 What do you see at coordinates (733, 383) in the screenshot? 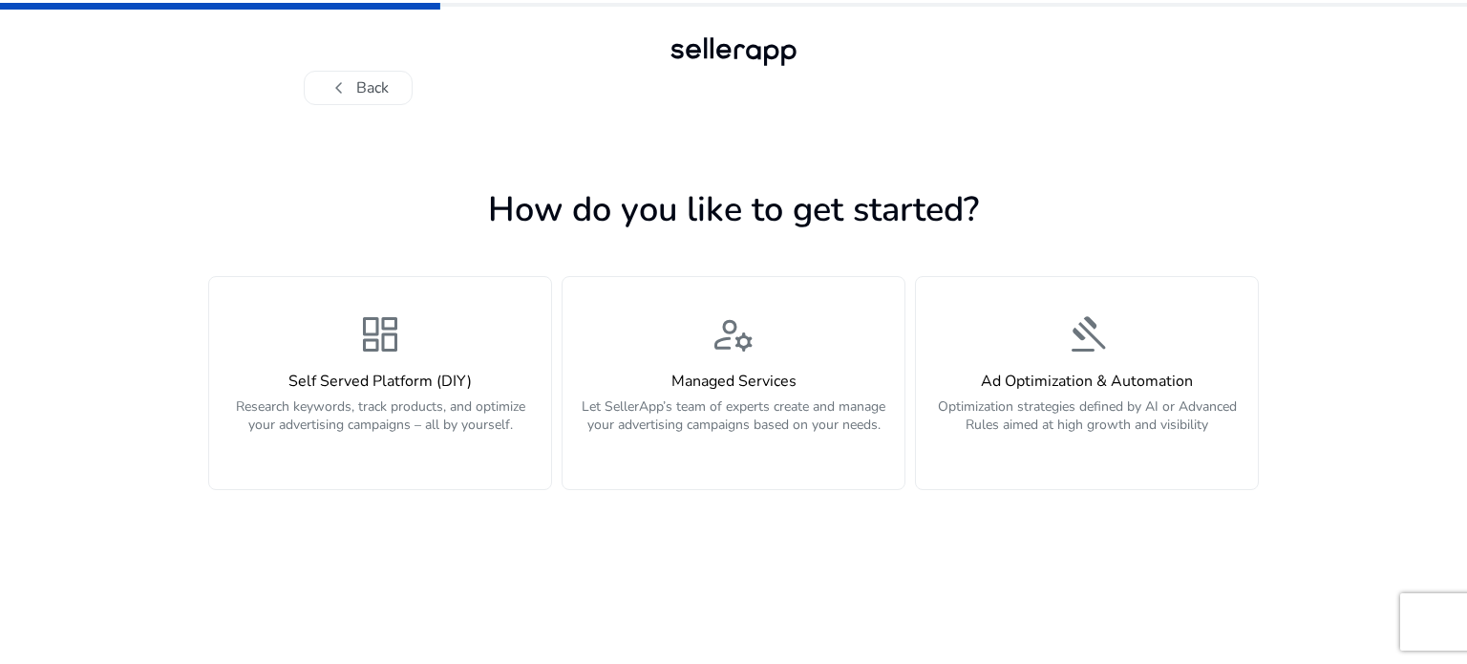
I see `button: manage_accountsManaged ServicesLet SellerApp’s team of experts create and manage your advertising...` at bounding box center [733, 383].